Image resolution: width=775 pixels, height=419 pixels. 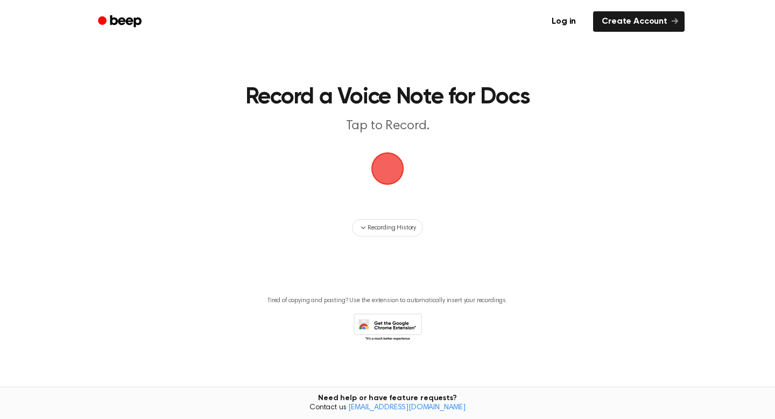 I want to click on span: Contact us, so click(x=387, y=408).